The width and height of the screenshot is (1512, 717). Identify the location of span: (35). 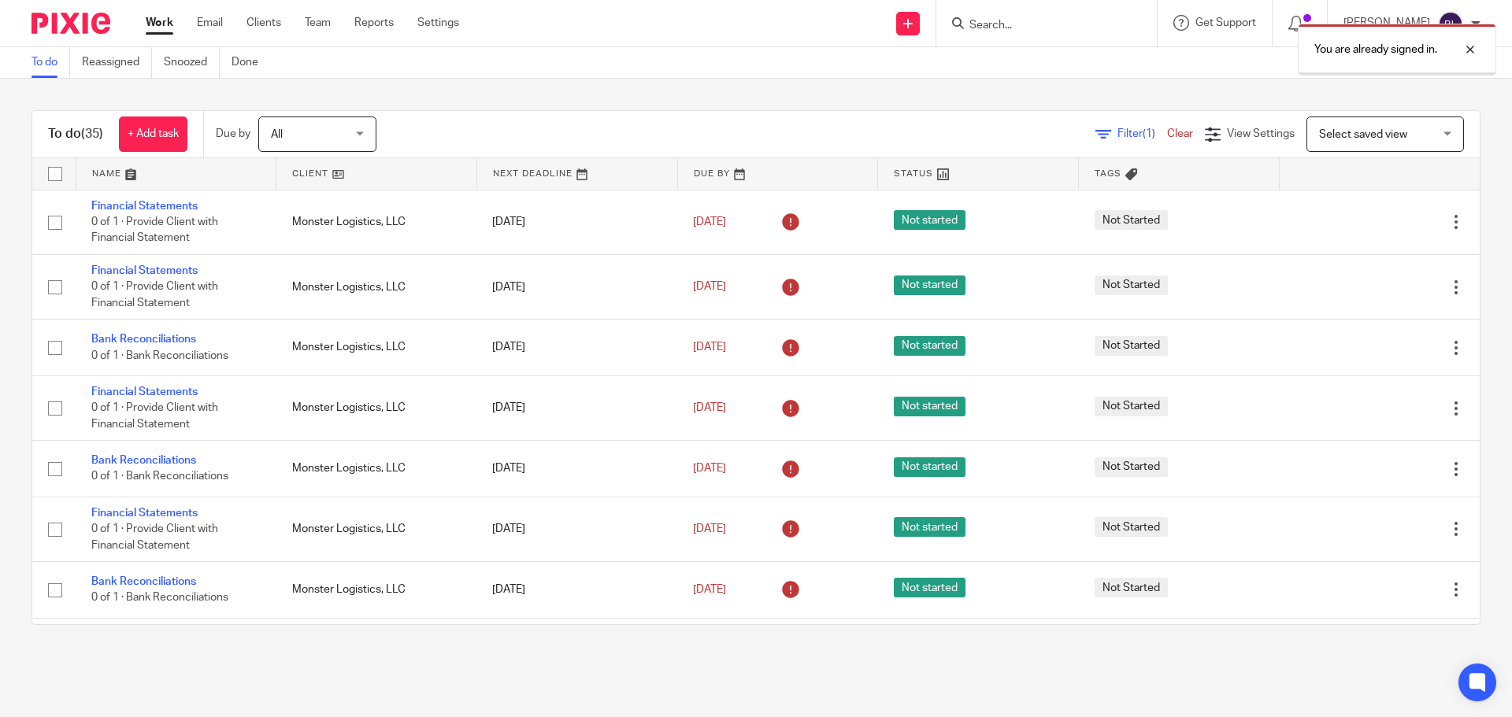
(92, 134).